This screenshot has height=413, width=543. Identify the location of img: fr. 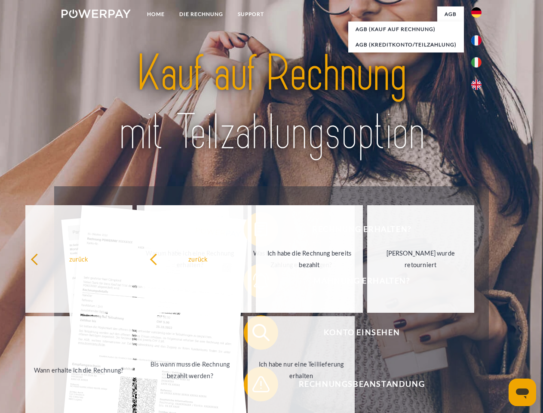
(476, 40).